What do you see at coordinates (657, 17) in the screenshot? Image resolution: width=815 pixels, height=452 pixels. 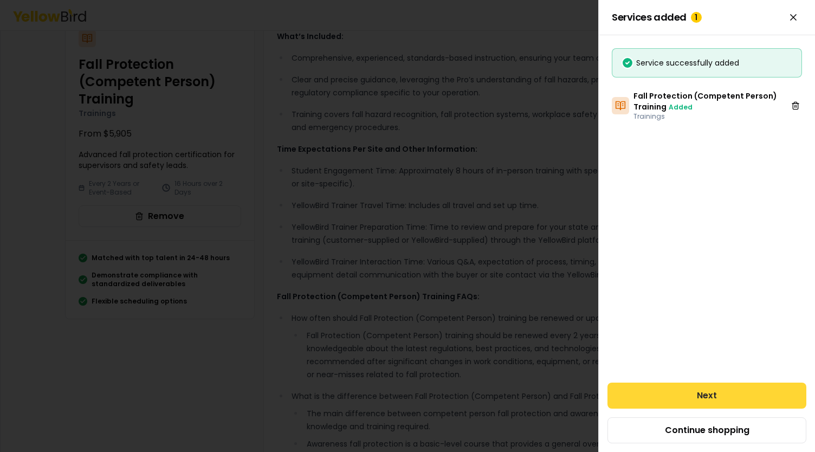 I see `span: Services added` at bounding box center [657, 17].